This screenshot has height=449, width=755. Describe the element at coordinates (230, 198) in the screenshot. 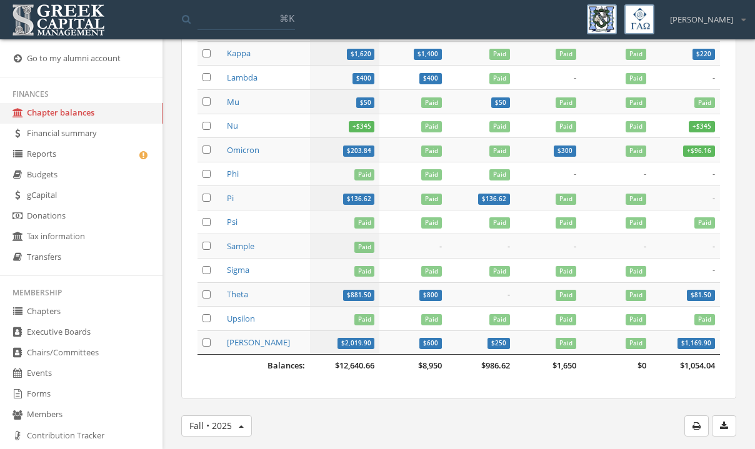

I see `a: Pi` at that location.